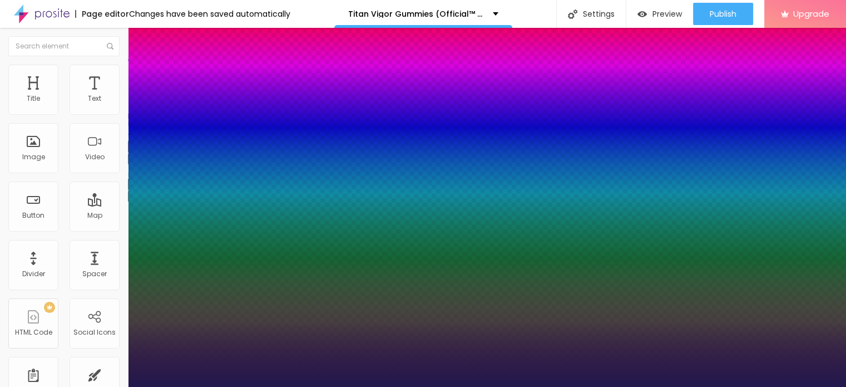  Describe the element at coordinates (811, 13) in the screenshot. I see `span: Upgrade` at that location.